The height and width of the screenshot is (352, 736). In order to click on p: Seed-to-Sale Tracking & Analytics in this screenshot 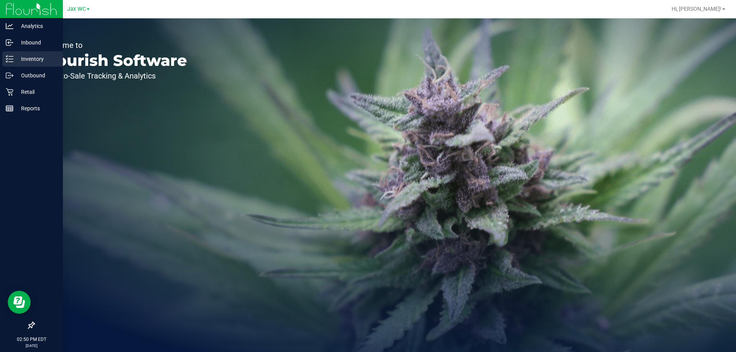, I will do `click(114, 76)`.